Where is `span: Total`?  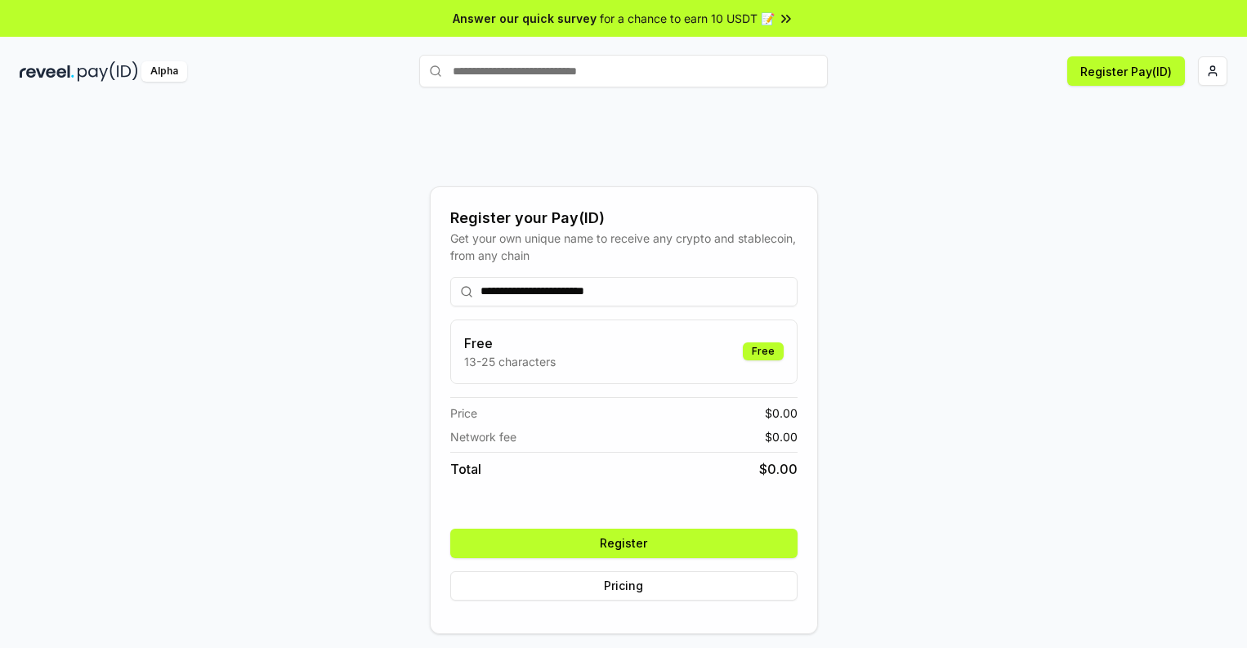
span: Total is located at coordinates (466, 469).